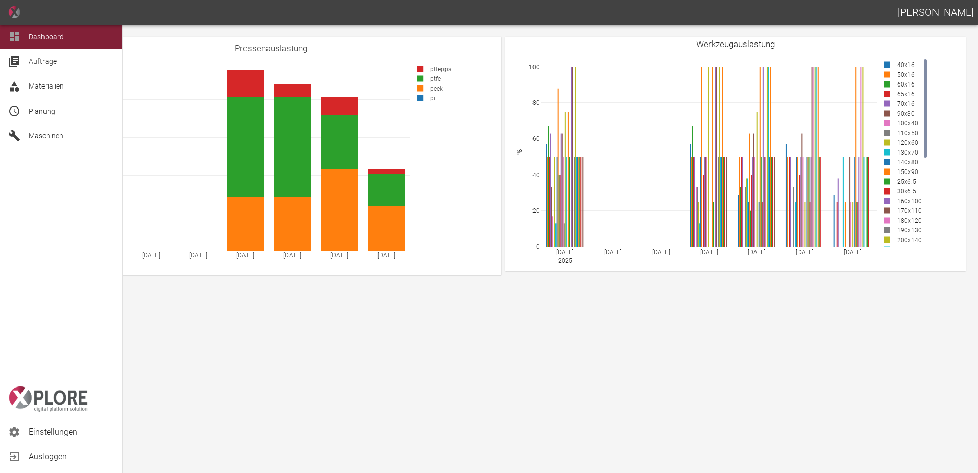 Image resolution: width=978 pixels, height=473 pixels. I want to click on span: Aufträge, so click(42, 61).